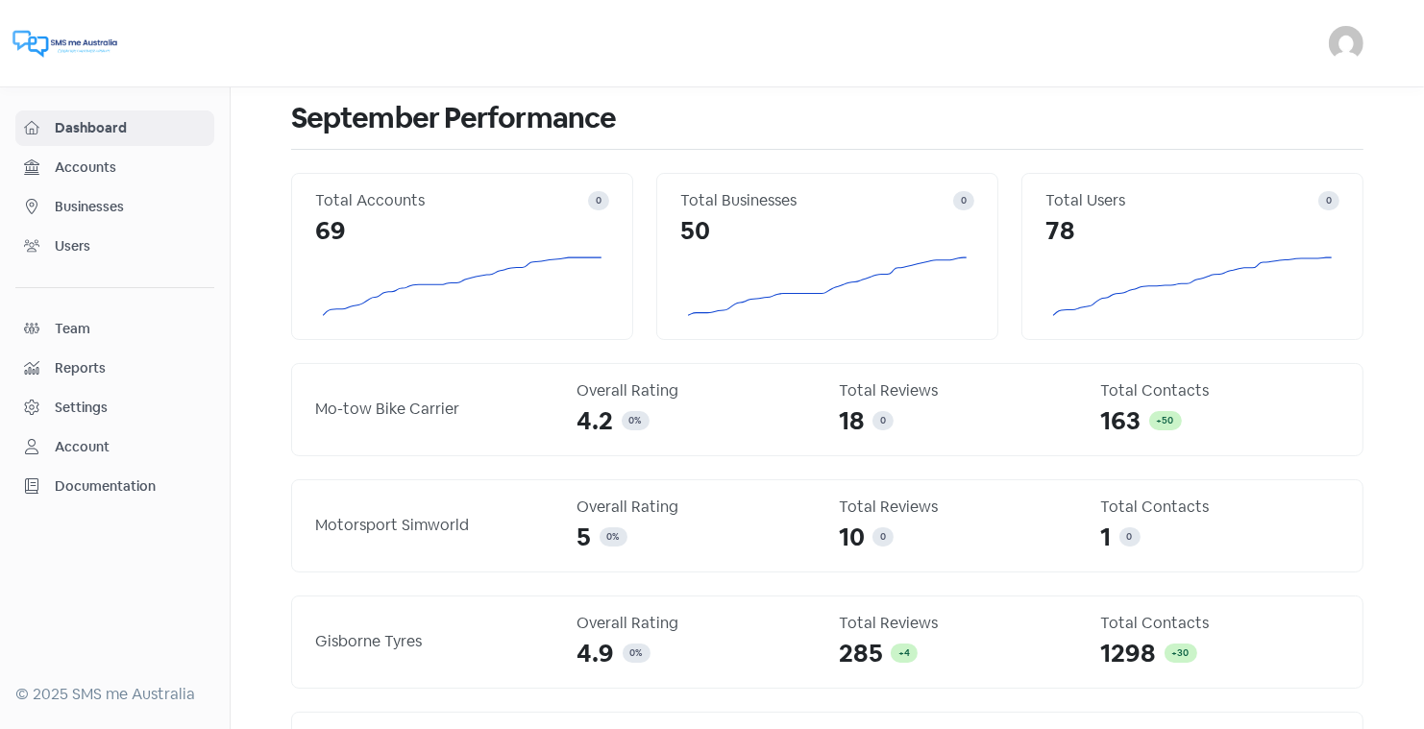  Describe the element at coordinates (851, 421) in the screenshot. I see `span: 18` at that location.